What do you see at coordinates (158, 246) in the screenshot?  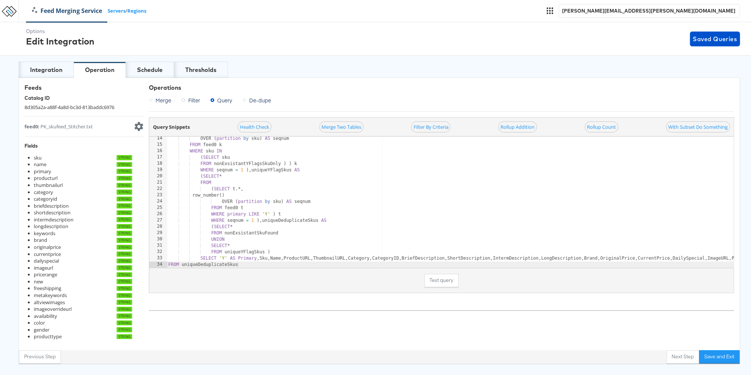 I see `div: 31` at bounding box center [158, 246].